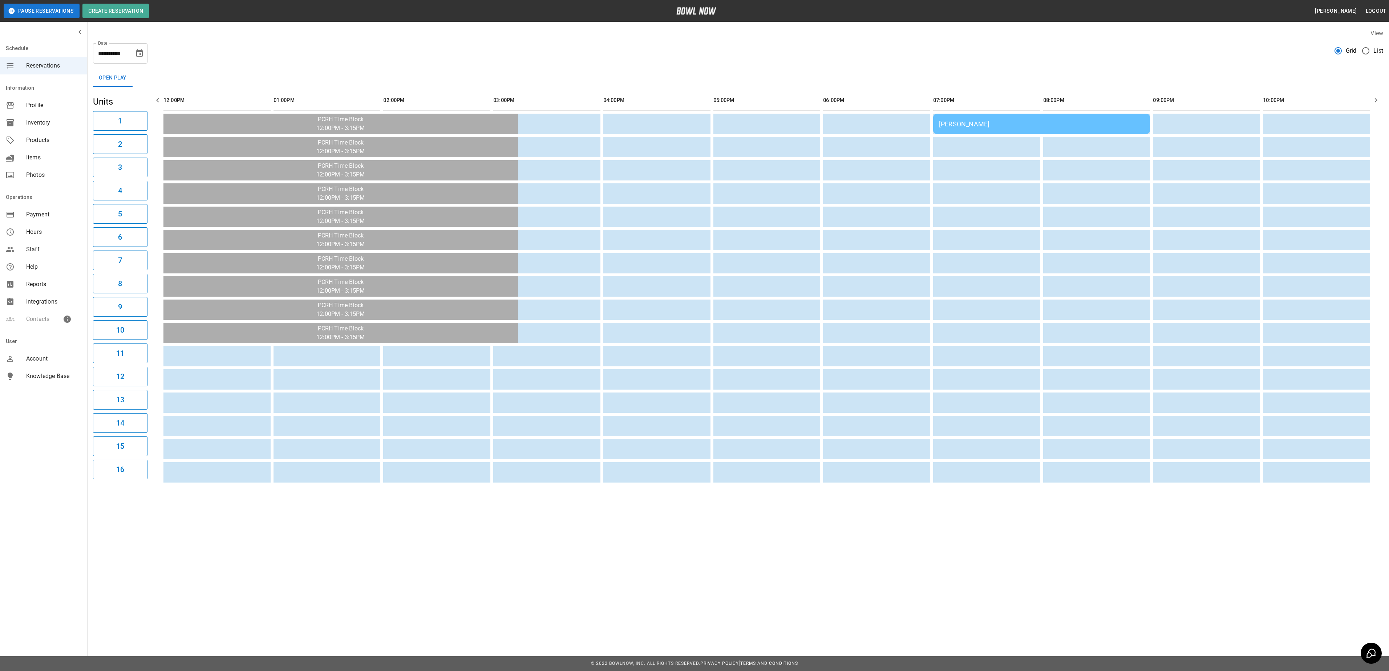 The width and height of the screenshot is (1389, 671). Describe the element at coordinates (327, 100) in the screenshot. I see `th: 01:00PM` at that location.